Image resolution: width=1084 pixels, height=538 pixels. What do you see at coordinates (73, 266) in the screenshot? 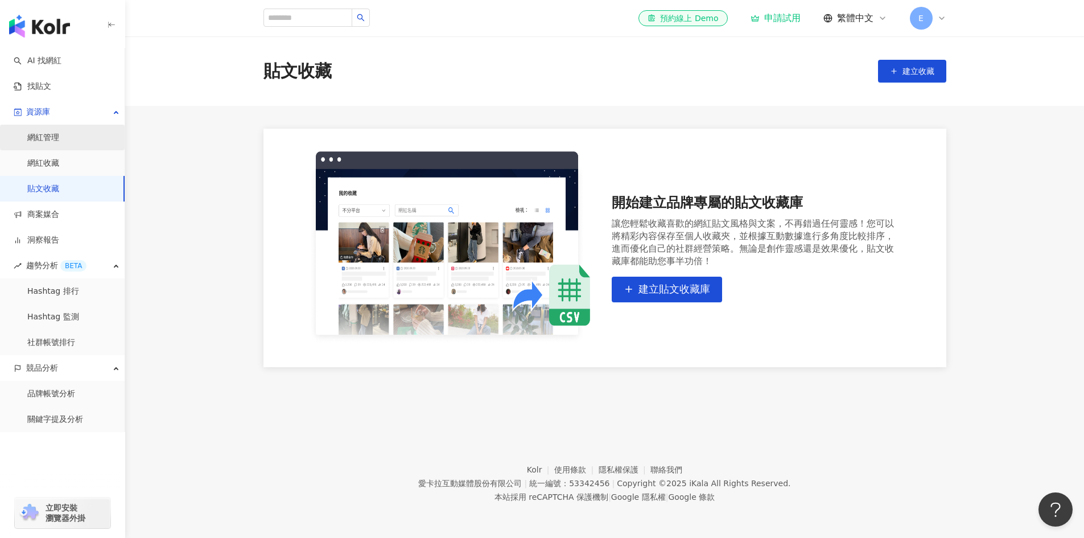
I see `div: BETA` at bounding box center [73, 266].